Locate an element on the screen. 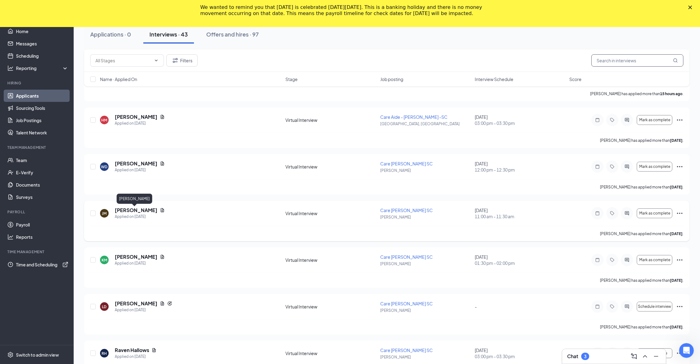  a: Reports is located at coordinates (42, 237).